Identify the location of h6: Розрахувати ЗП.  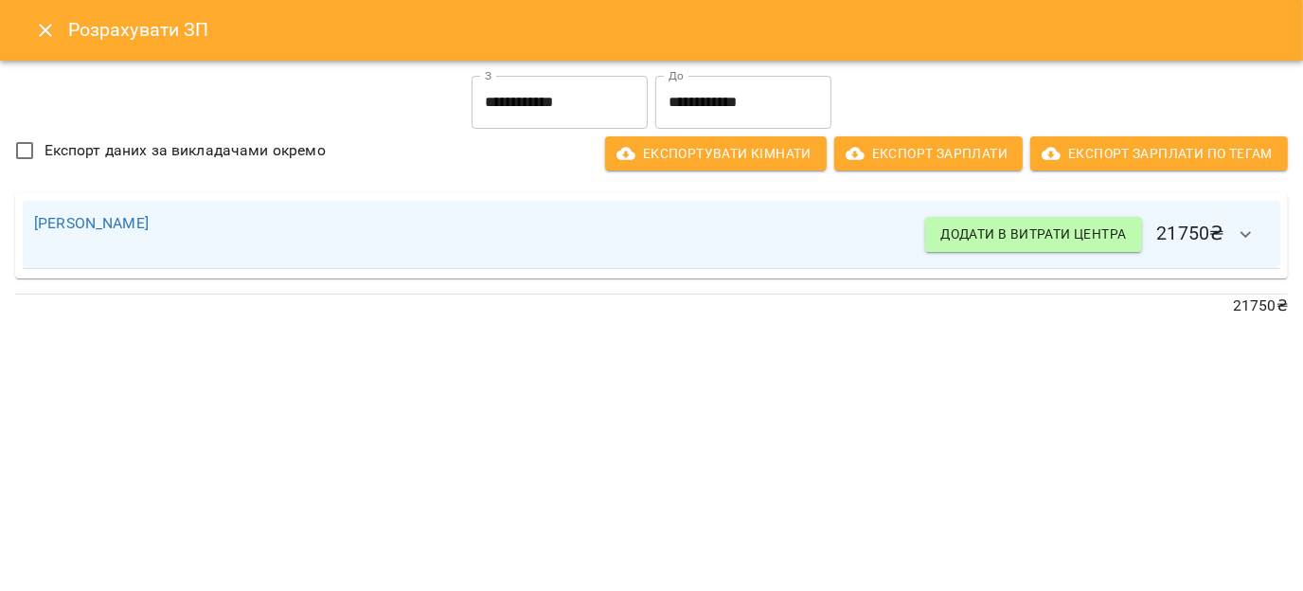
(674, 29).